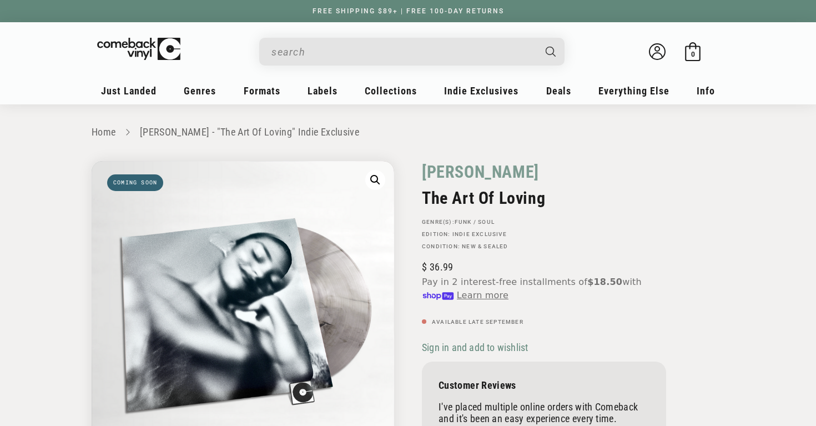 The width and height of the screenshot is (816, 426). I want to click on div: Search, so click(412, 52).